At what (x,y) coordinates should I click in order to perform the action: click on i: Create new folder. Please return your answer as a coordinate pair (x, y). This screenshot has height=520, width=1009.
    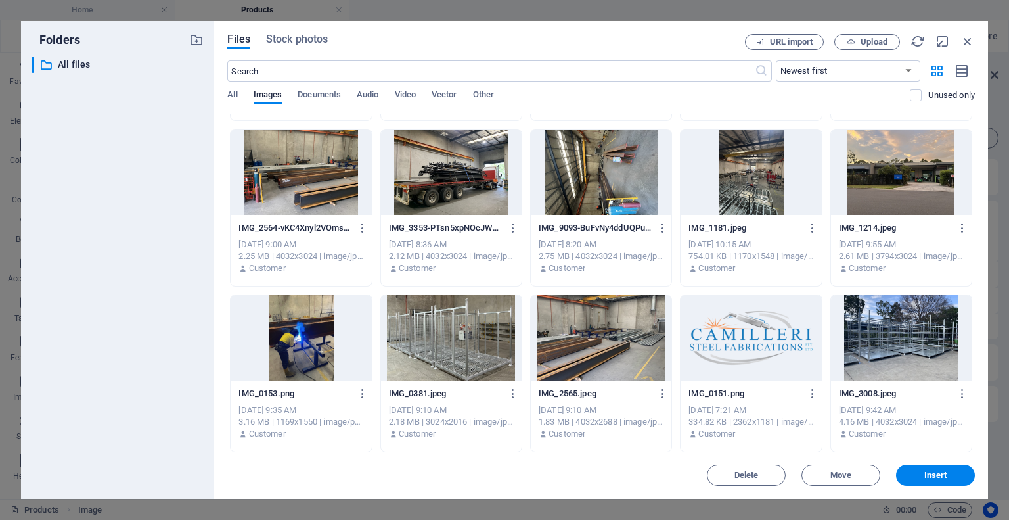
    Looking at the image, I should click on (196, 40).